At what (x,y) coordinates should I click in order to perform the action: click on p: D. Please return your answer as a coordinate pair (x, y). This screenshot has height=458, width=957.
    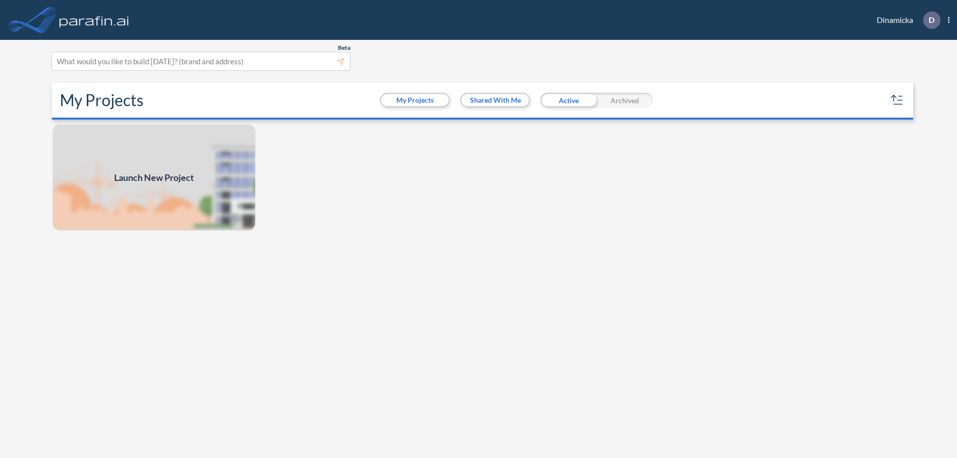
    Looking at the image, I should click on (931, 20).